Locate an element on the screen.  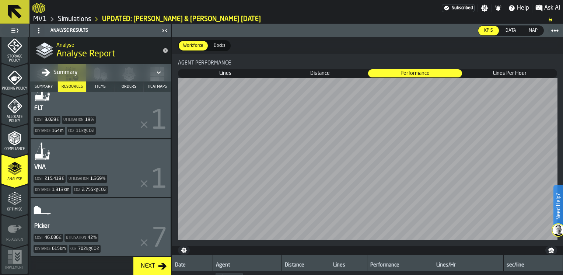
span: Picking Policy is located at coordinates (14, 88).